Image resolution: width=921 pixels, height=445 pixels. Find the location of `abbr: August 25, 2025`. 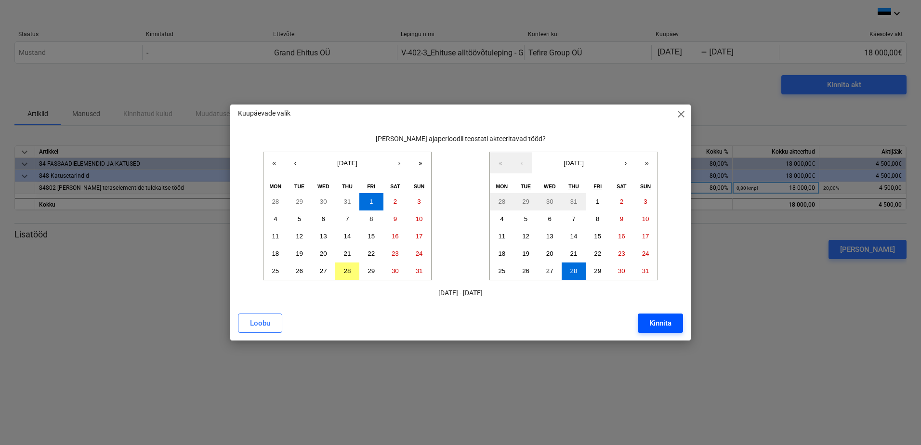

abbr: August 25, 2025 is located at coordinates (502, 271).